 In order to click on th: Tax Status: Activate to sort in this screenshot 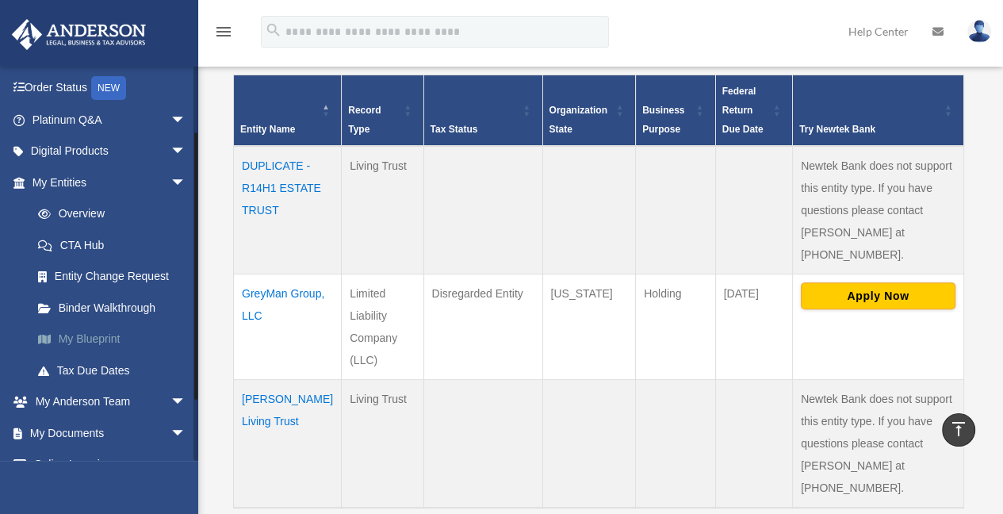, I will do `click(483, 110)`.